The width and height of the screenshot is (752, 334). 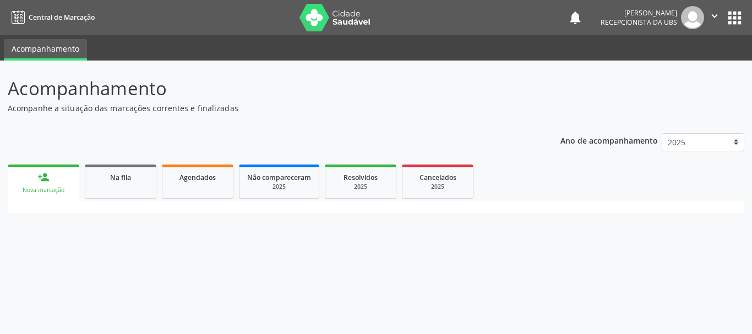 I want to click on div: Nova marcação, so click(x=44, y=190).